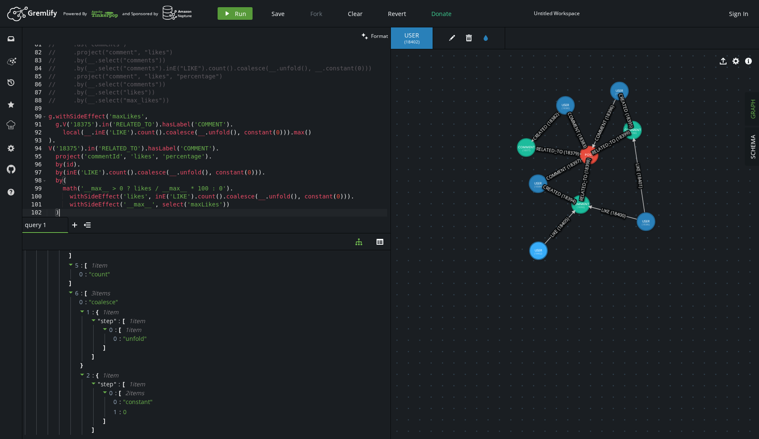 This screenshot has height=439, width=759. What do you see at coordinates (379, 36) in the screenshot?
I see `span: Format` at bounding box center [379, 36].